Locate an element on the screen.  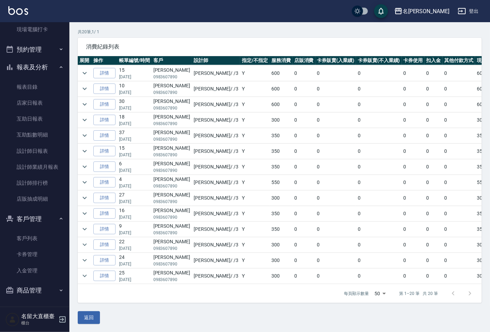
p: 每頁顯示數量 is located at coordinates (356, 294).